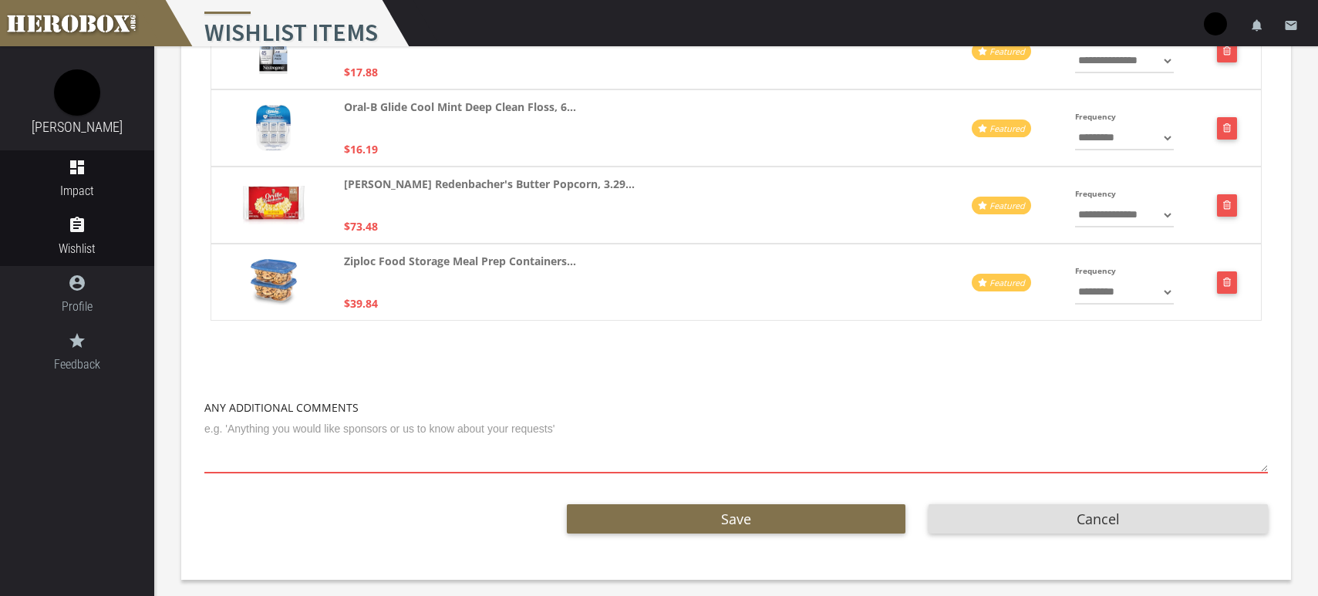  I want to click on i: email, so click(1291, 25).